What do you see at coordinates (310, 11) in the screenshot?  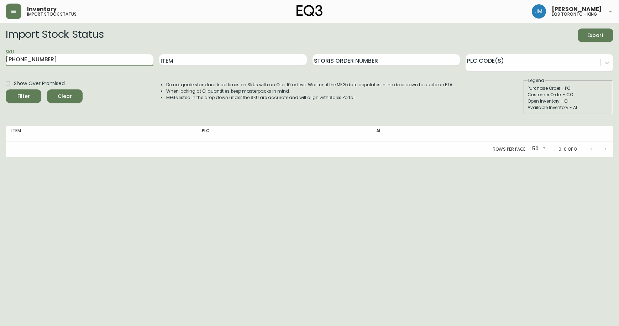 I see `img: logo` at bounding box center [310, 11].